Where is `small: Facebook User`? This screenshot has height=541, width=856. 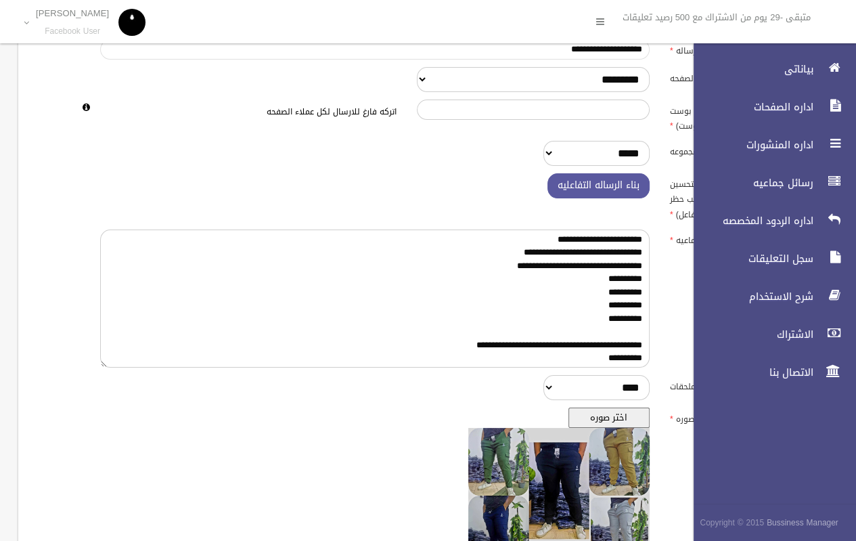
small: Facebook User is located at coordinates (72, 31).